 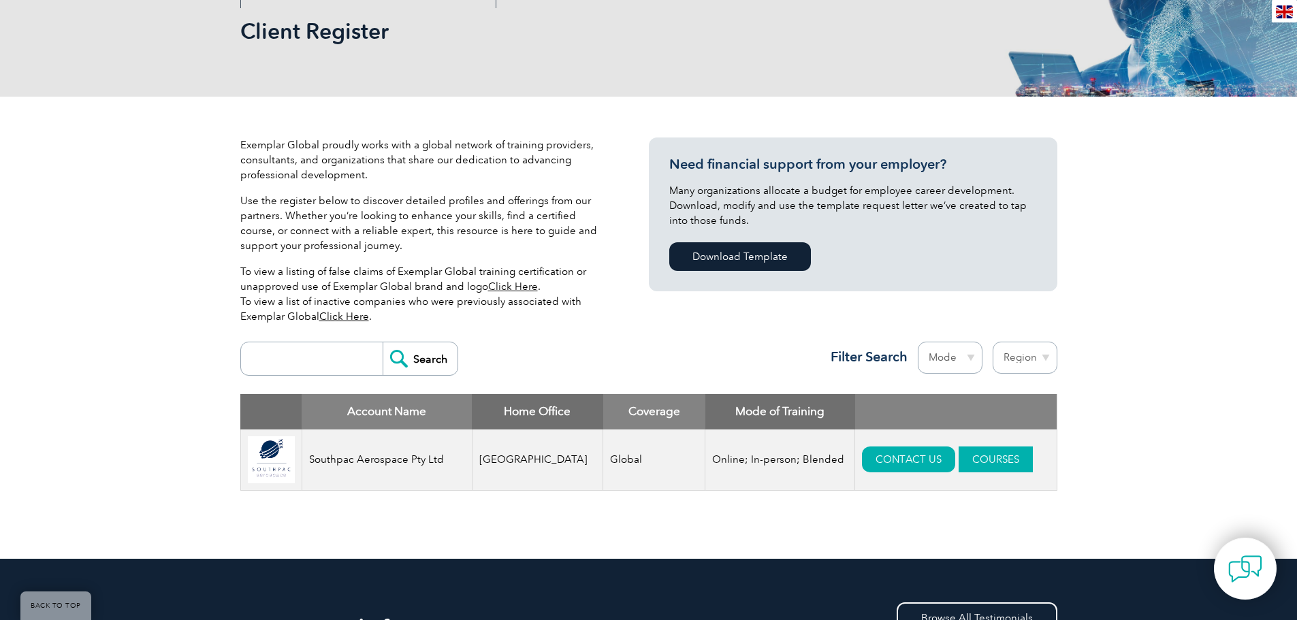 What do you see at coordinates (956, 412) in the screenshot?
I see `th: : activate to sort column ascending` at bounding box center [956, 412].